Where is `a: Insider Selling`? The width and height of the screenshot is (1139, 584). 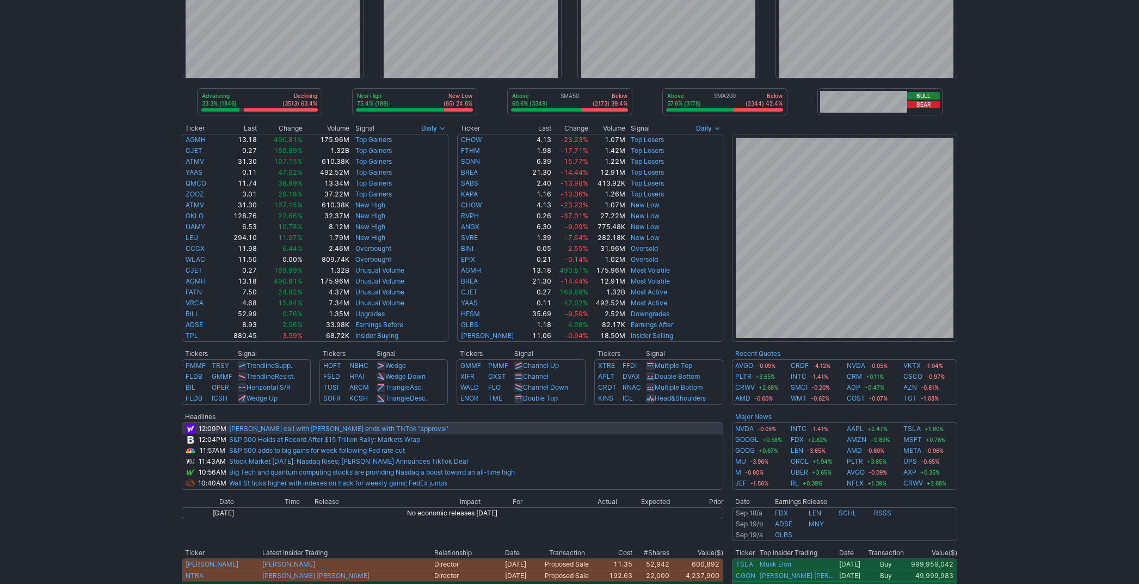 a: Insider Selling is located at coordinates (652, 335).